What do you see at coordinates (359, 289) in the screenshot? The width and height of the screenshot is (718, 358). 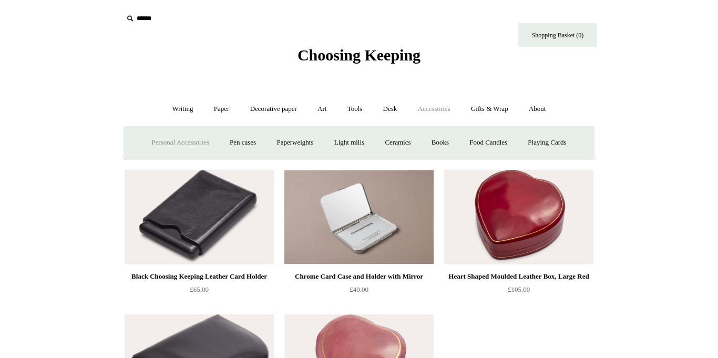 I see `span: £40.00` at bounding box center [359, 289].